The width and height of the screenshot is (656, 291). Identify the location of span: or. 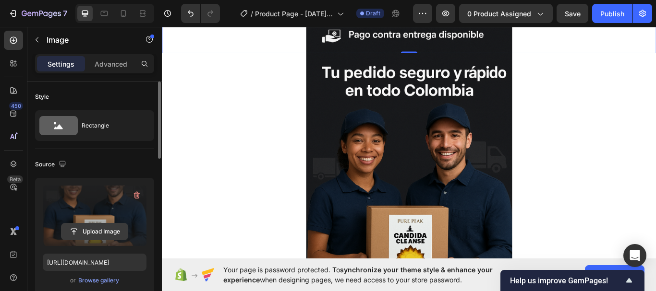
(73, 281).